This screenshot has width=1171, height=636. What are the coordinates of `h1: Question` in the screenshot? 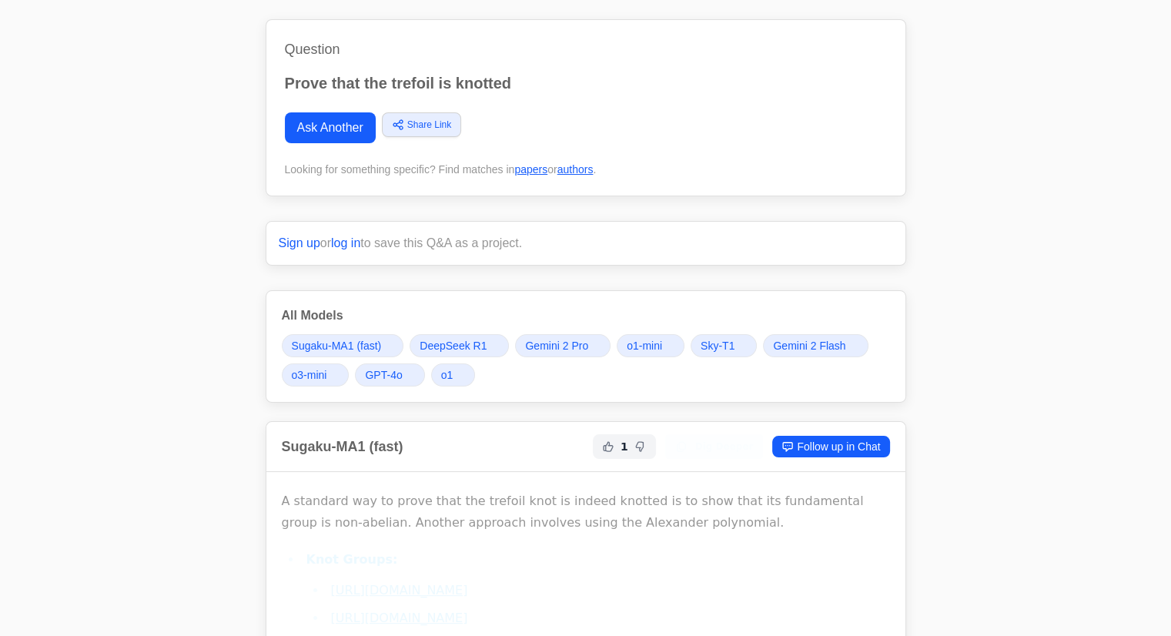 It's located at (586, 49).